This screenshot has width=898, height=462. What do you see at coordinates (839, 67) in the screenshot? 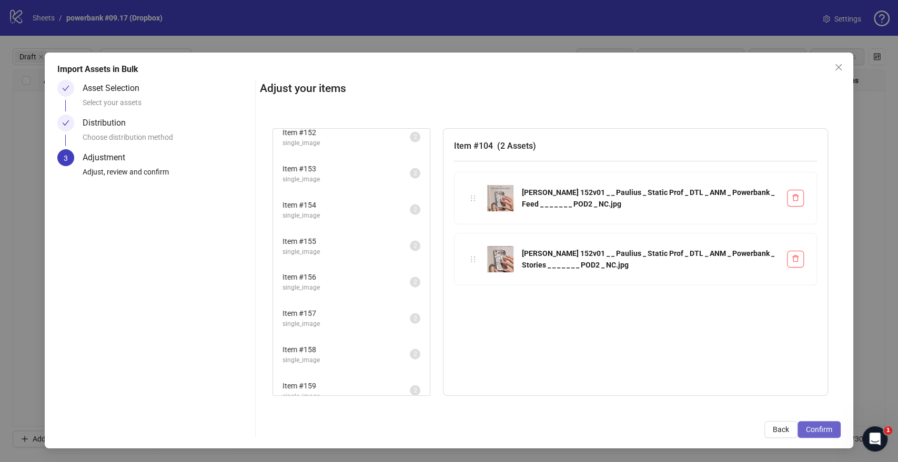
I see `span: close` at bounding box center [839, 67].